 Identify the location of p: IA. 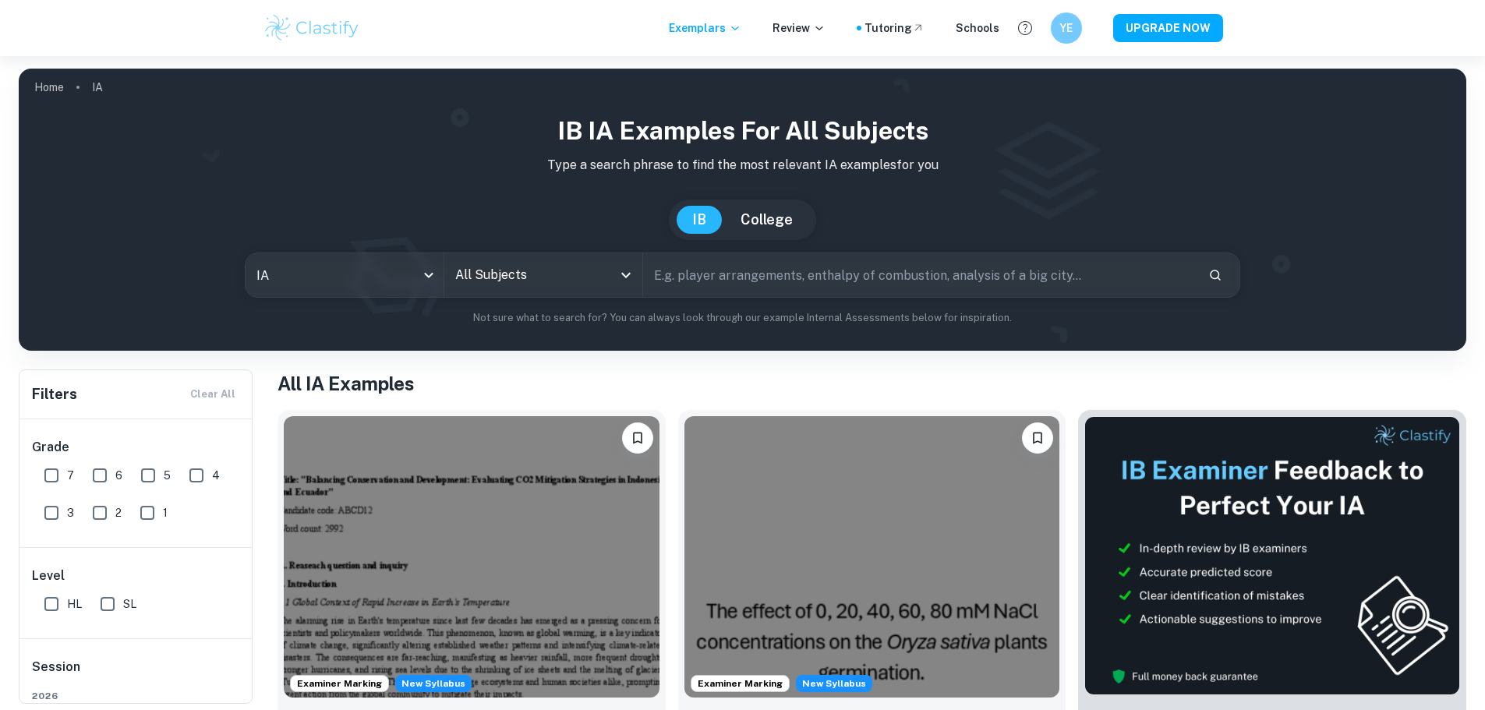
(97, 87).